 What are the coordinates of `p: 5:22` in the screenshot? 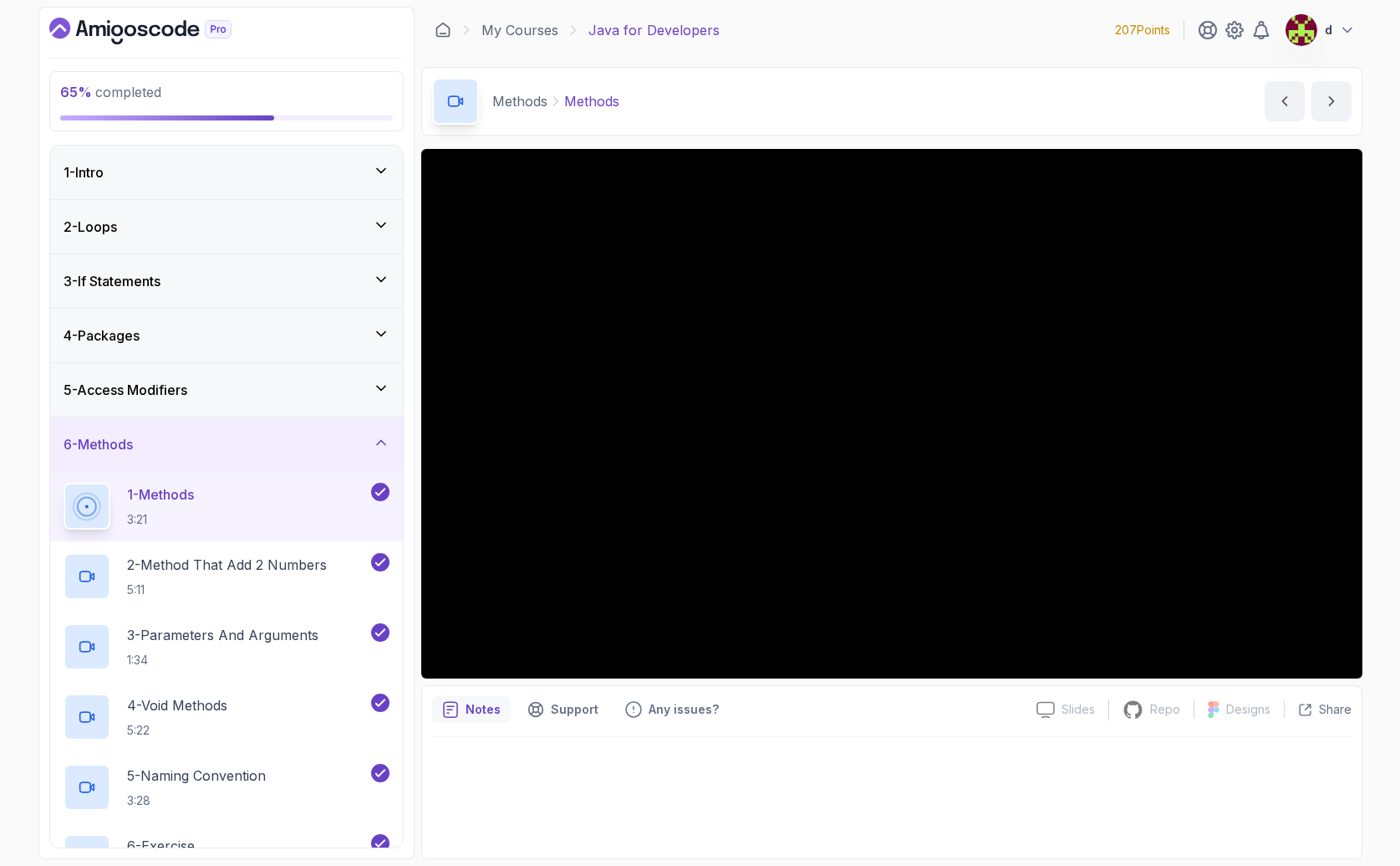 It's located at (177, 730).